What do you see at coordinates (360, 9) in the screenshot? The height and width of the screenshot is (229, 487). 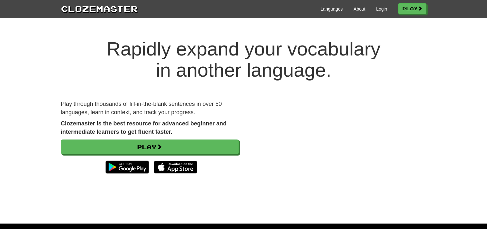 I see `a: About` at bounding box center [360, 9].